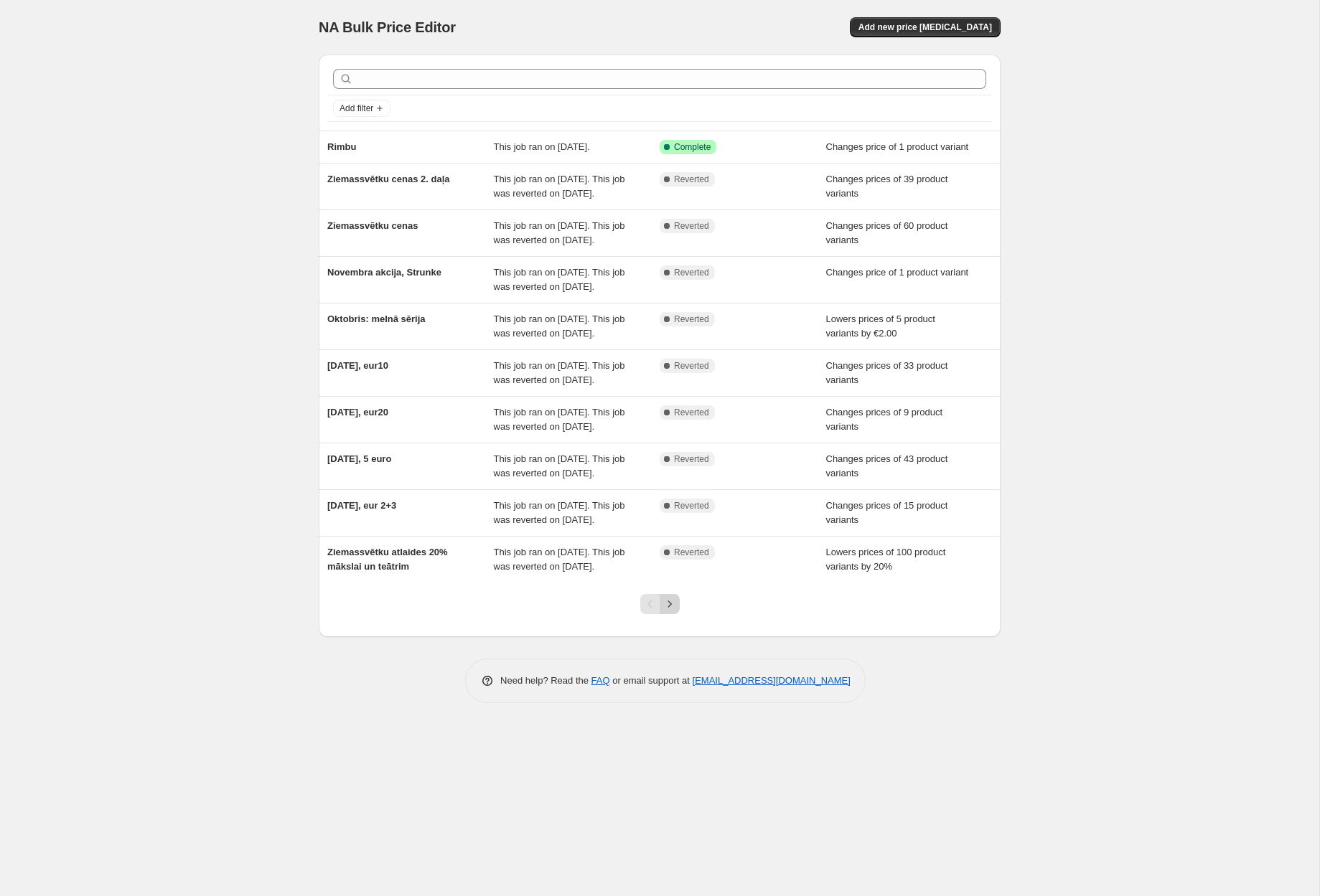  What do you see at coordinates (651, 681) in the screenshot?
I see `span: or email support at` at bounding box center [651, 681].